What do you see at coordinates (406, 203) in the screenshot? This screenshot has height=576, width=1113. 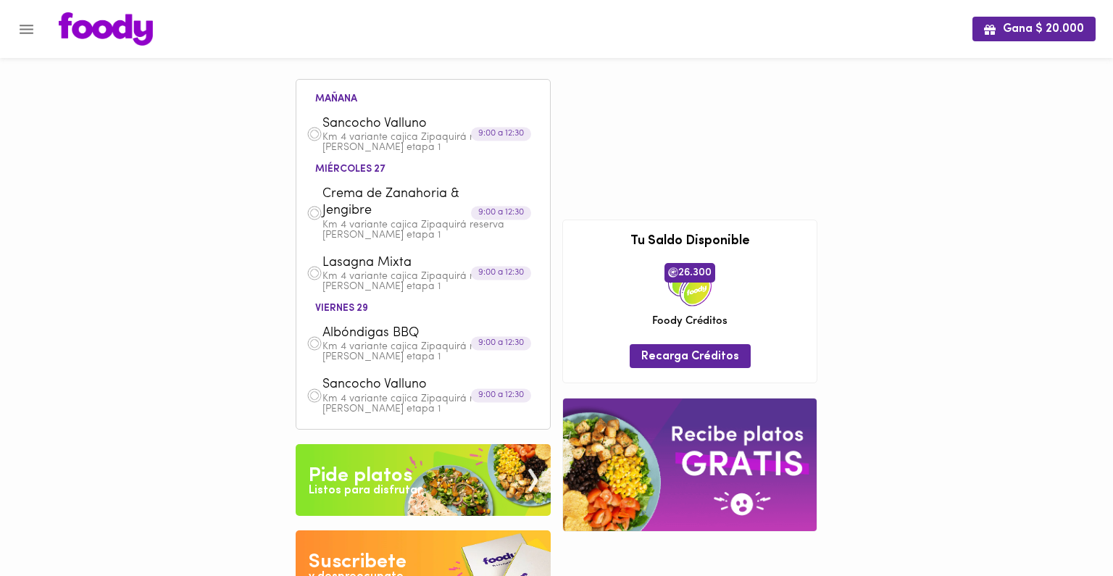 I see `span: Crema de Zanahoria & Jengibre` at bounding box center [406, 203].